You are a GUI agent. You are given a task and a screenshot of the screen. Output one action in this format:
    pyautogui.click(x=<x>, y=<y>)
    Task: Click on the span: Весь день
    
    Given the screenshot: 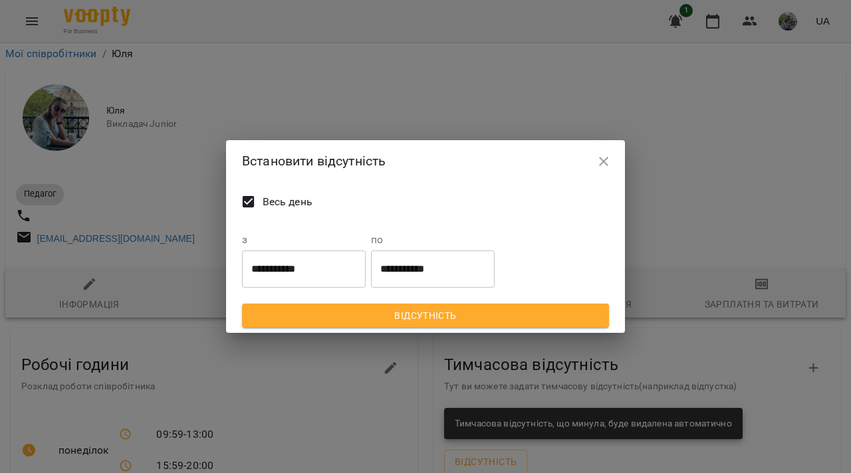 What is the action you would take?
    pyautogui.click(x=287, y=202)
    